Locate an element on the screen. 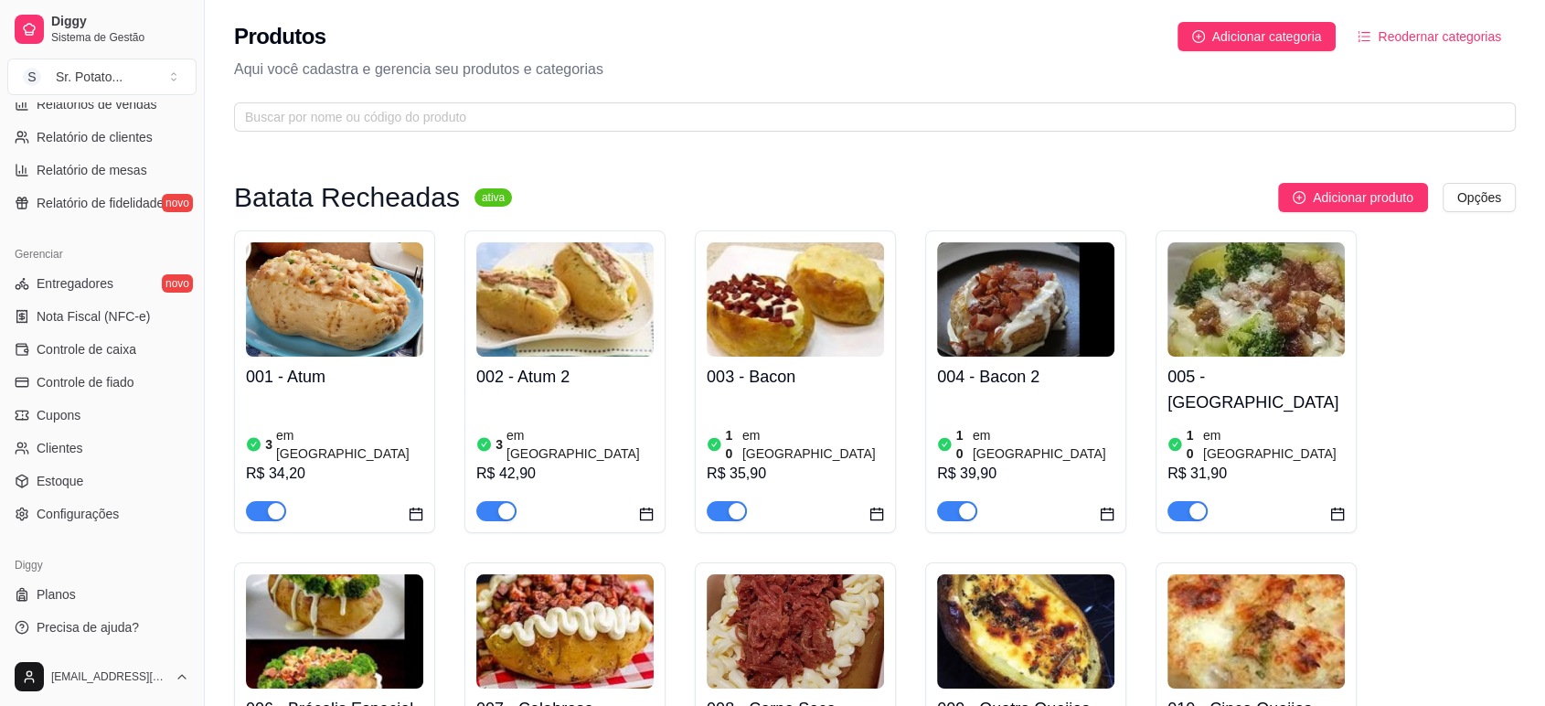  button: Adicionar categoria is located at coordinates (1257, 37).